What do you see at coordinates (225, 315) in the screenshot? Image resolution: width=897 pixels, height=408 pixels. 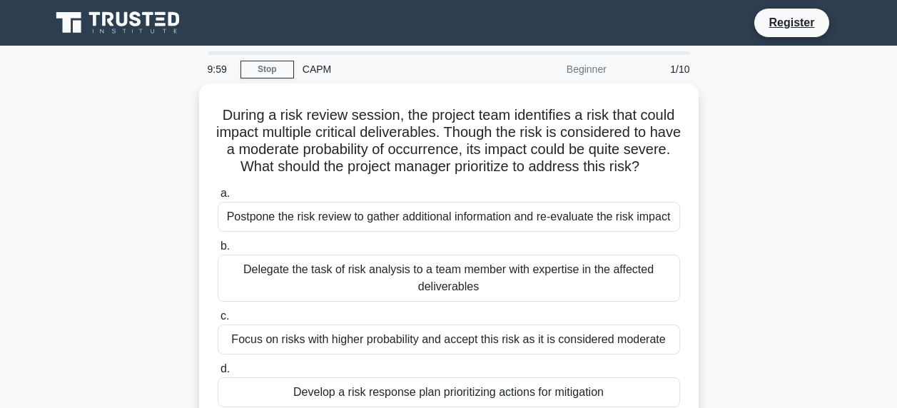 I see `span: c.` at bounding box center [225, 315].